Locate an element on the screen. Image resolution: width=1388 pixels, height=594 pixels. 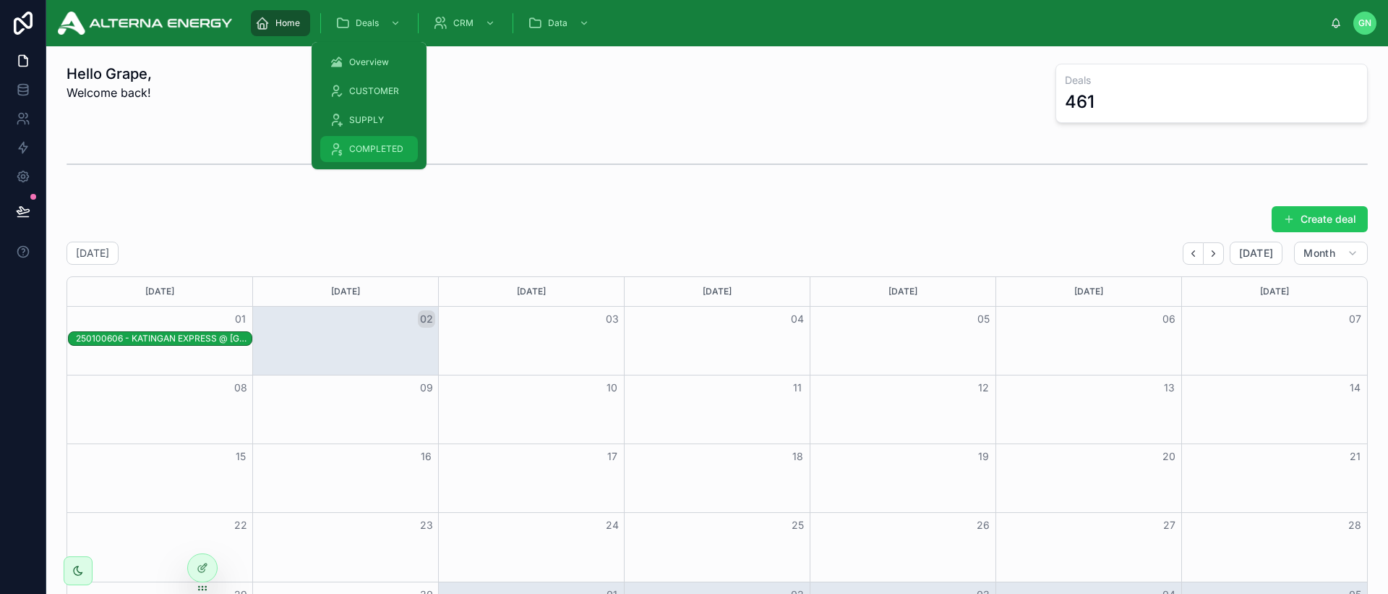
button: 17 is located at coordinates (612, 456).